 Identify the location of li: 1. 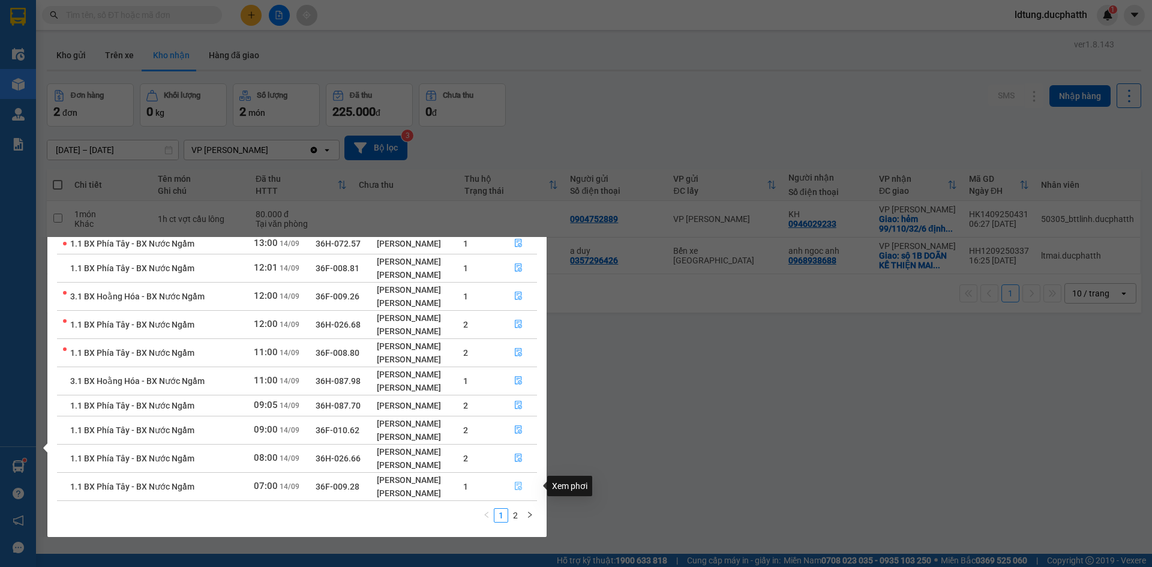
(501, 515).